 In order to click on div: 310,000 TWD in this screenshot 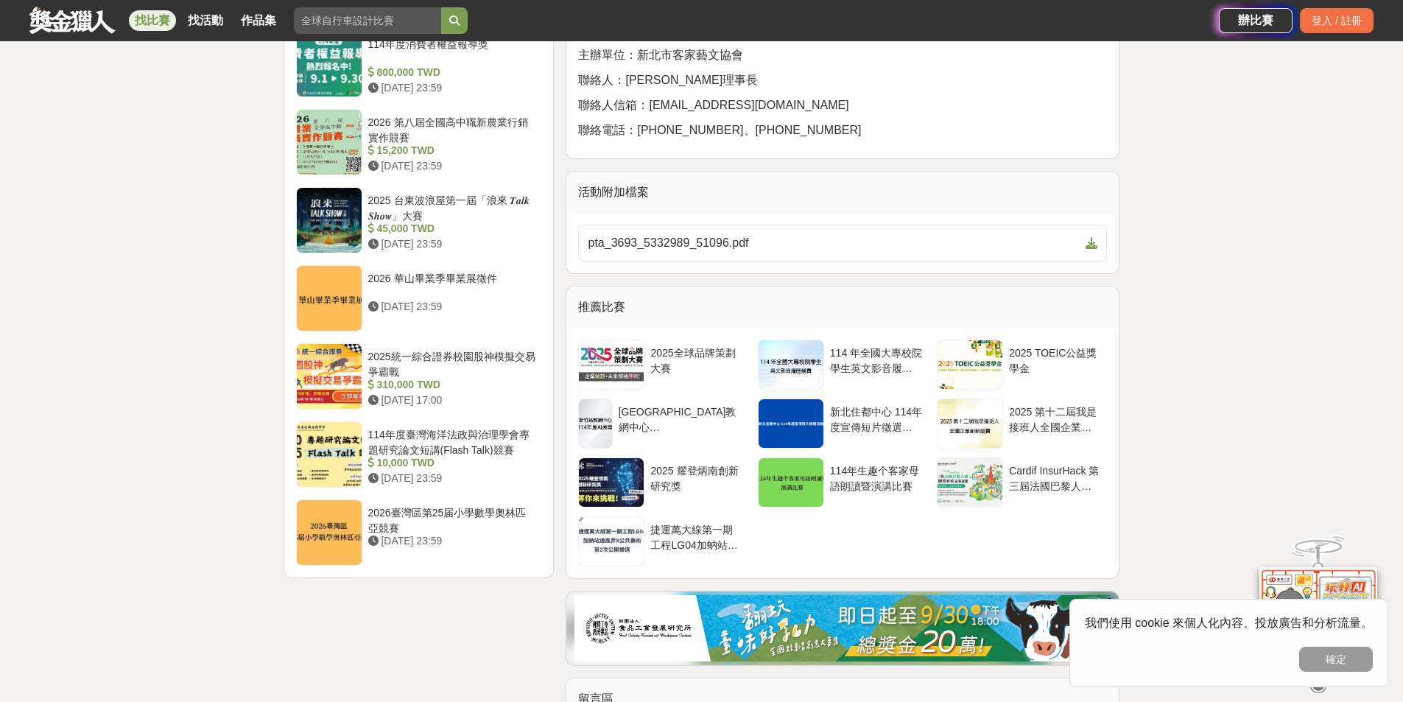, I will do `click(452, 384)`.